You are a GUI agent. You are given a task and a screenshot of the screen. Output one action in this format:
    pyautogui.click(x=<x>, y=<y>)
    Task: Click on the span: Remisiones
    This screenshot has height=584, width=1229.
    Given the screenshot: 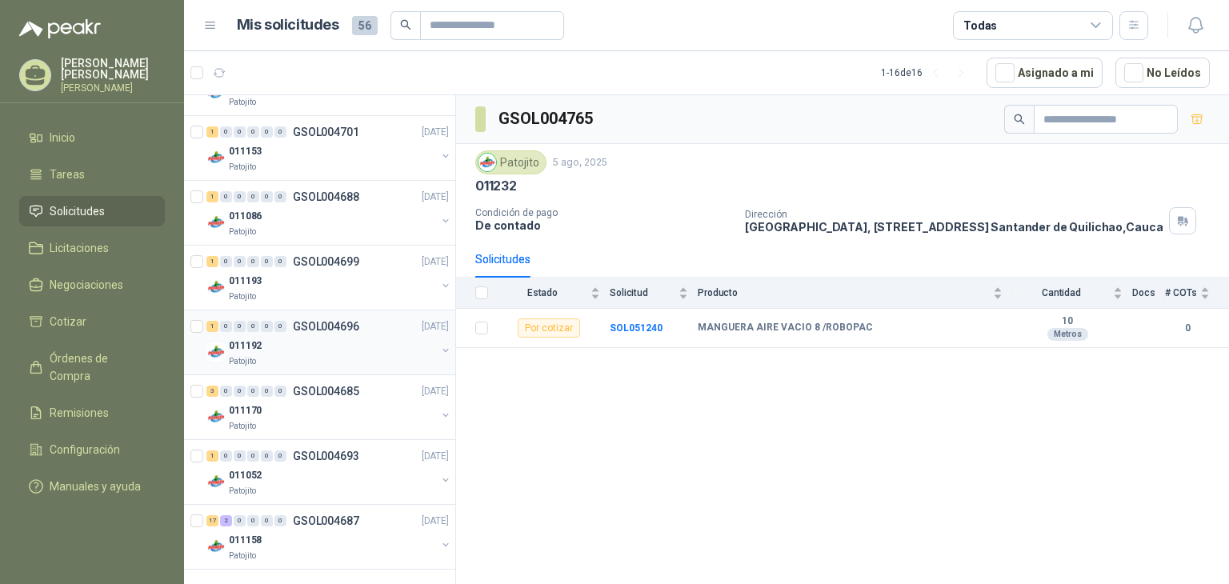 What is the action you would take?
    pyautogui.click(x=79, y=413)
    